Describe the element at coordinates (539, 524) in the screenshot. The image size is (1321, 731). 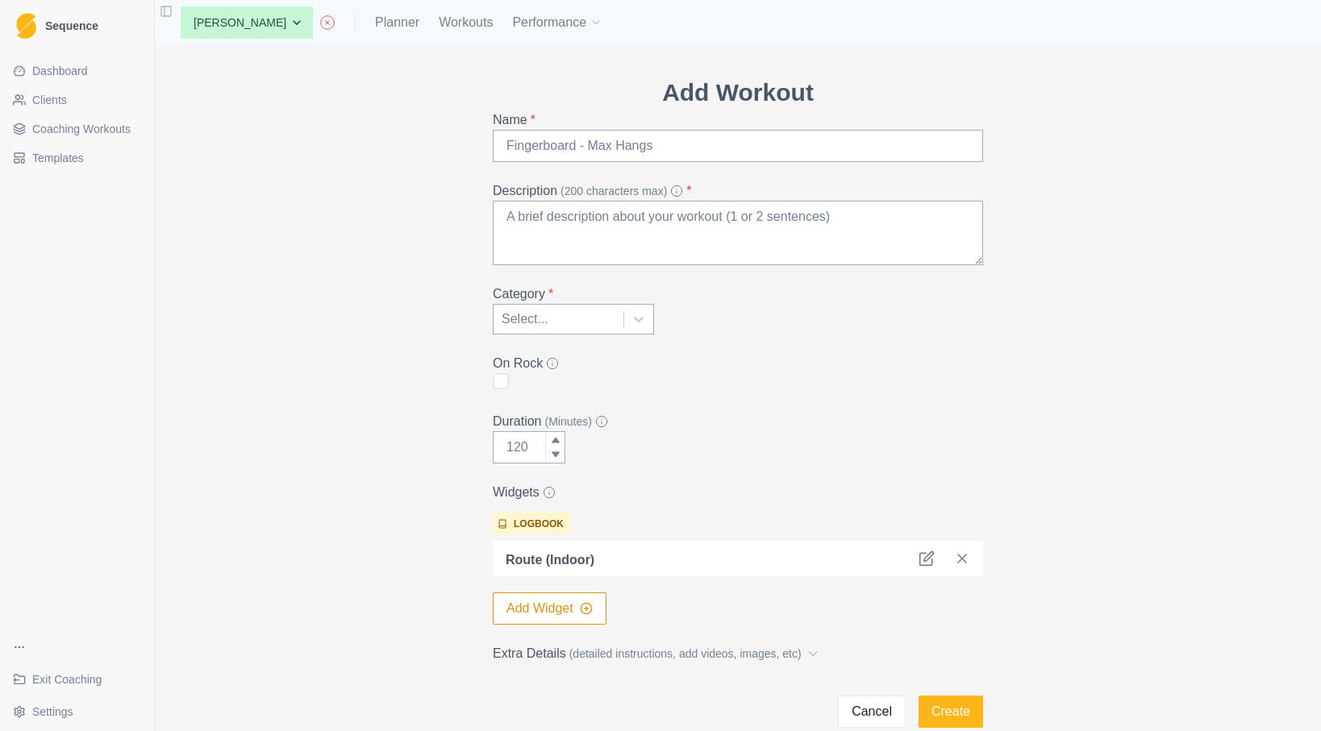
I see `p: logbook` at that location.